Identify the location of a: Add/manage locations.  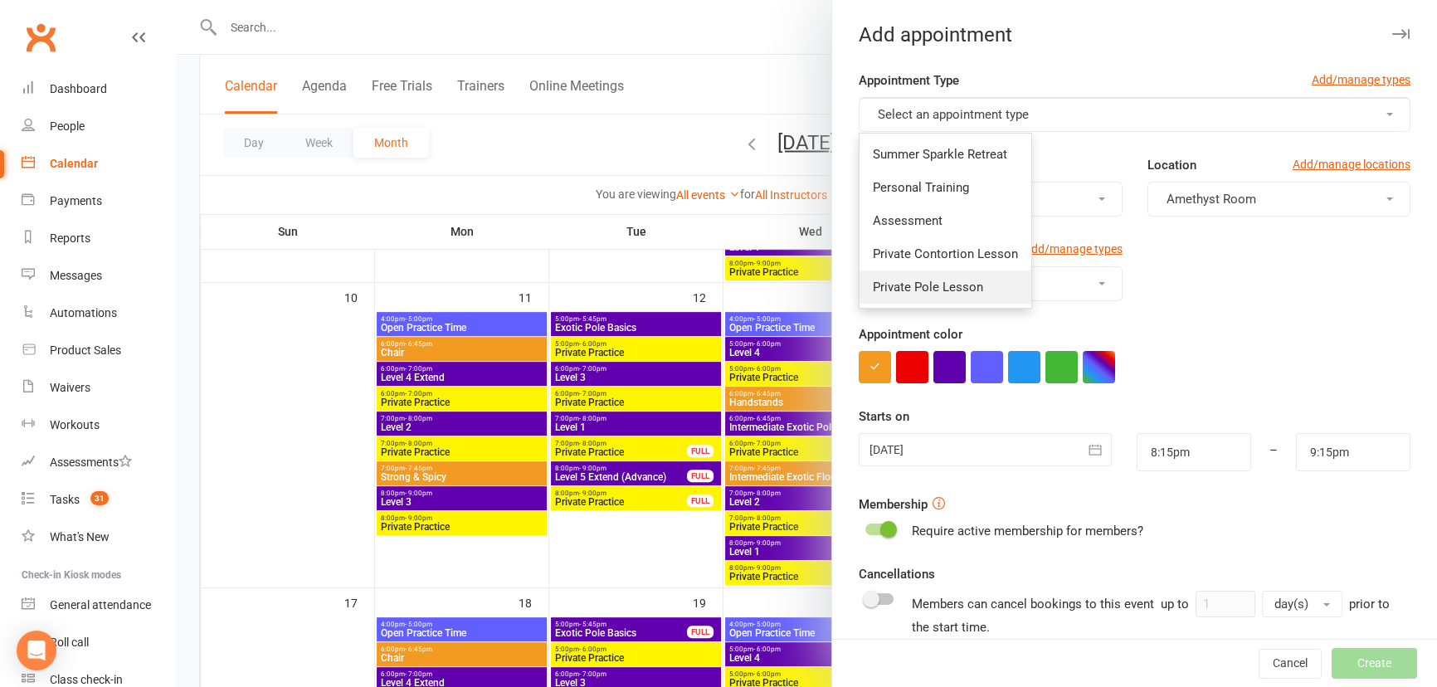
(1352, 164).